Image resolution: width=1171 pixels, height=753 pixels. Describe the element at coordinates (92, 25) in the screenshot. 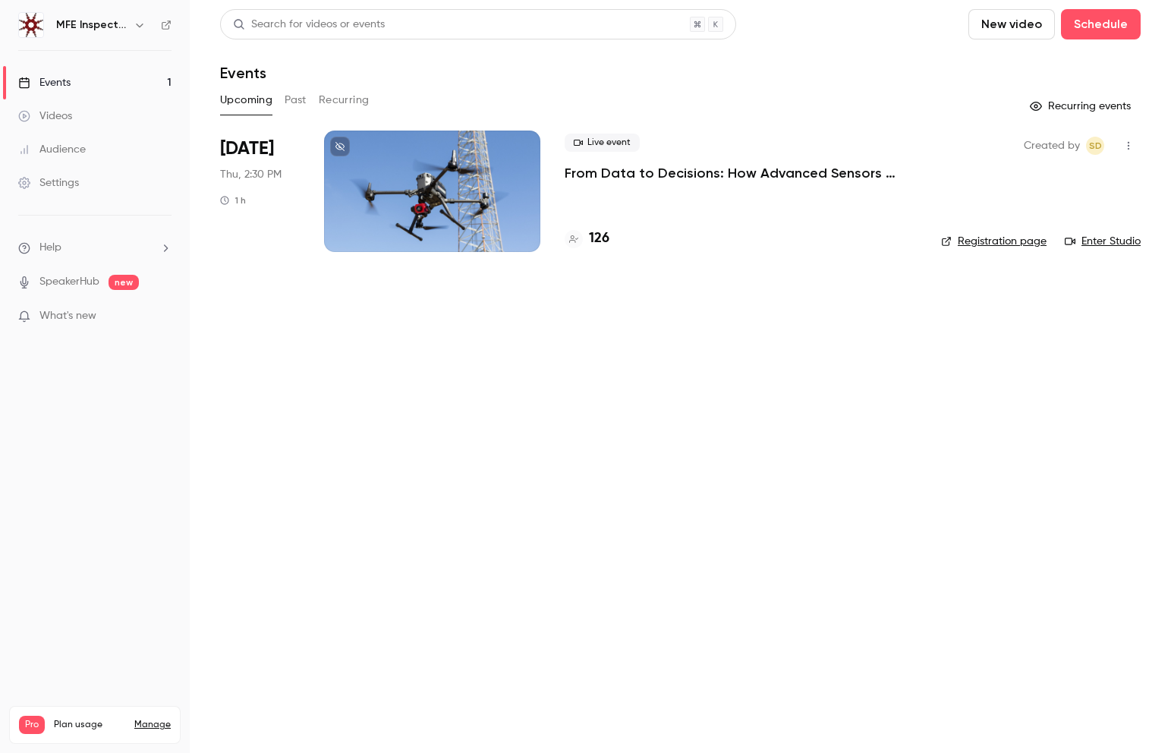

I see `h6: MFE Inspection Solutions` at that location.